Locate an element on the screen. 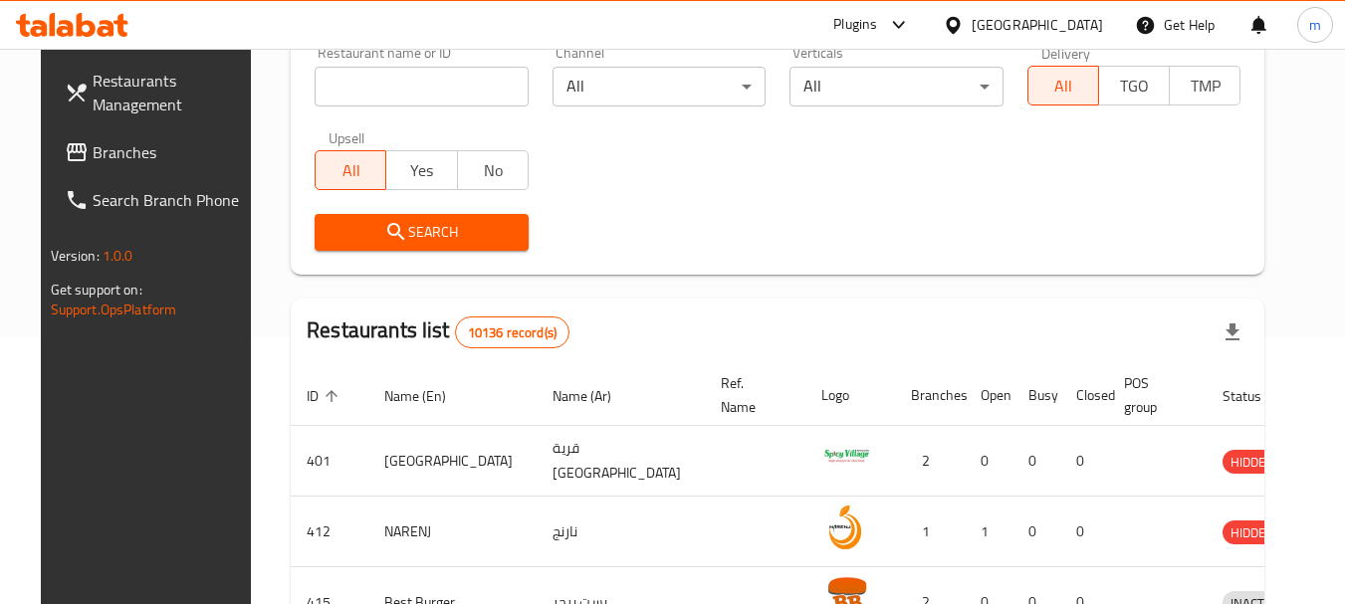 The image size is (1345, 604). label: Delivery is located at coordinates (1066, 53).